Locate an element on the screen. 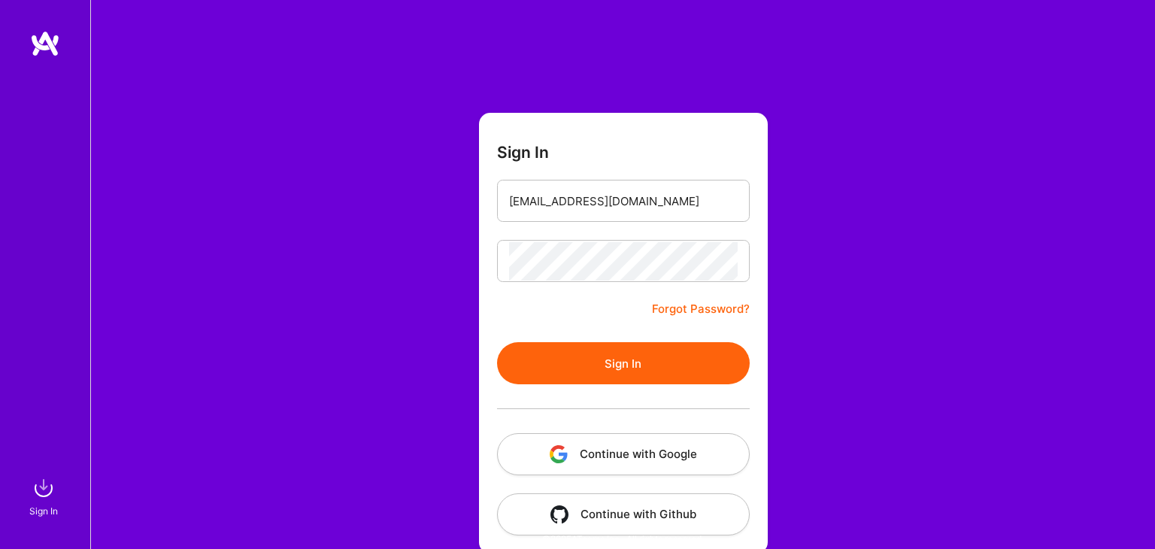  img: logo is located at coordinates (45, 44).